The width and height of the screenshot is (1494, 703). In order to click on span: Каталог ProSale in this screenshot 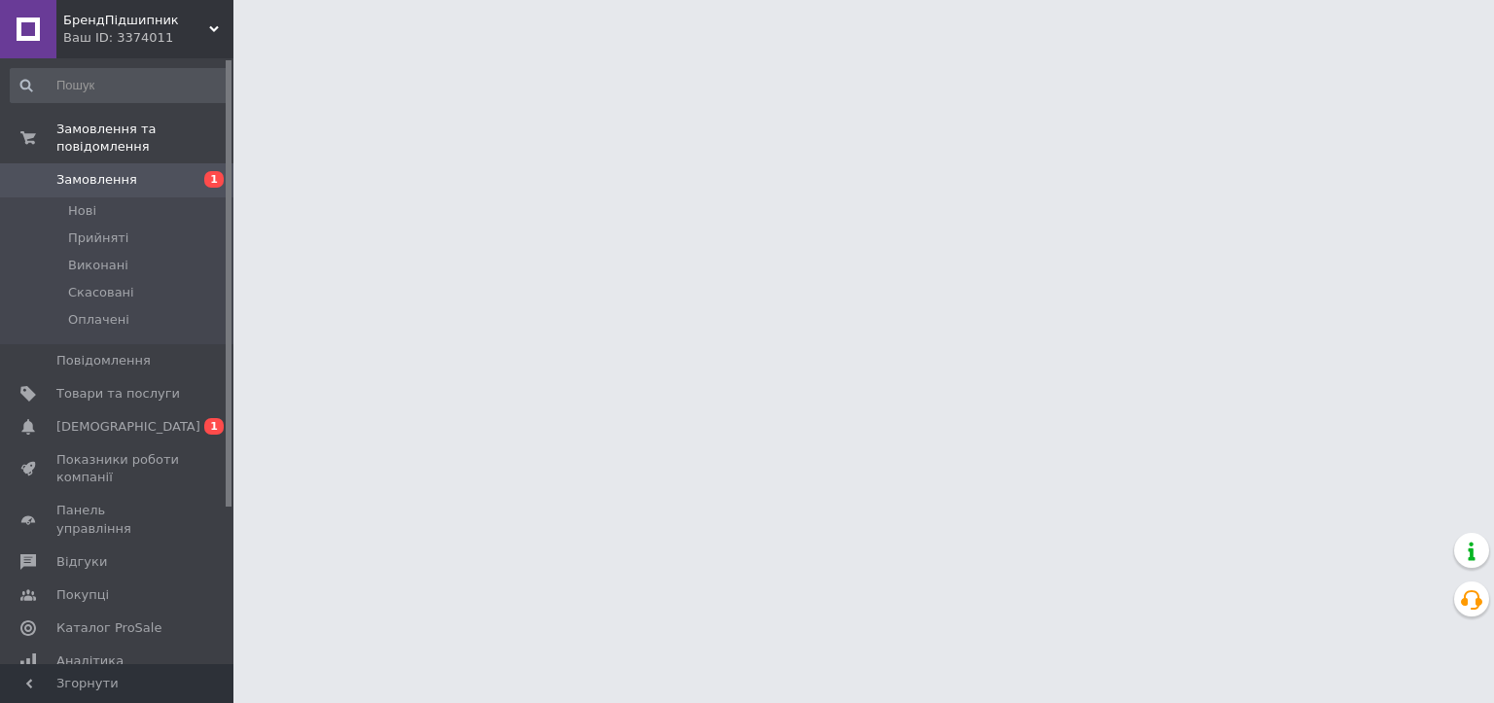, I will do `click(109, 628)`.